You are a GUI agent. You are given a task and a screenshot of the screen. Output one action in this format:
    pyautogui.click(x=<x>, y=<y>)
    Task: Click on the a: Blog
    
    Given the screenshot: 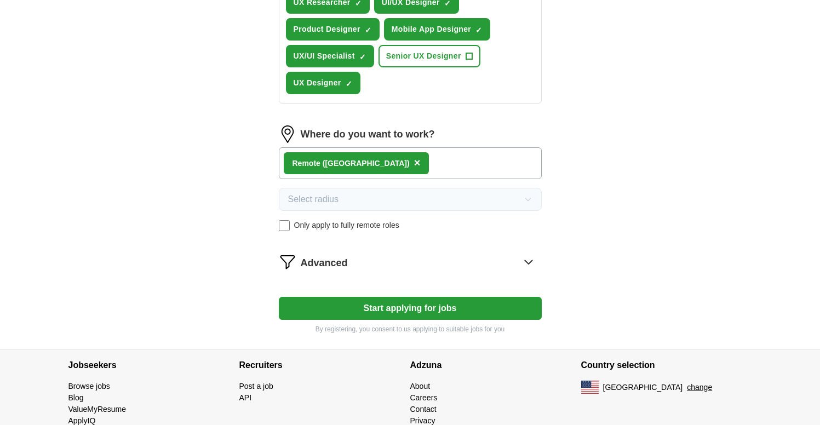 What is the action you would take?
    pyautogui.click(x=76, y=398)
    